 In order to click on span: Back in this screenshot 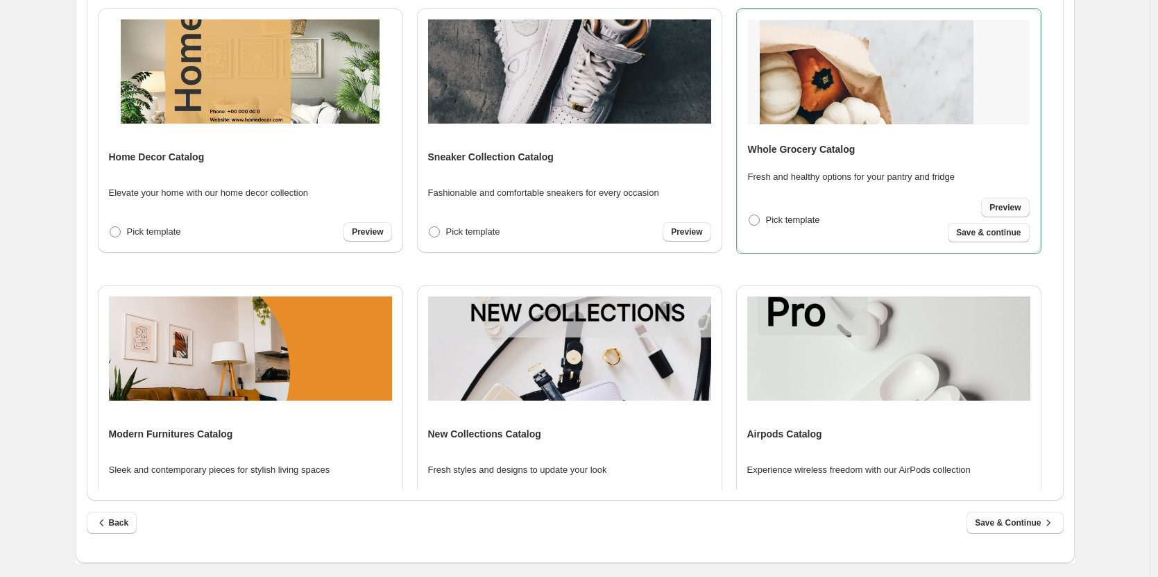, I will do `click(112, 522)`.